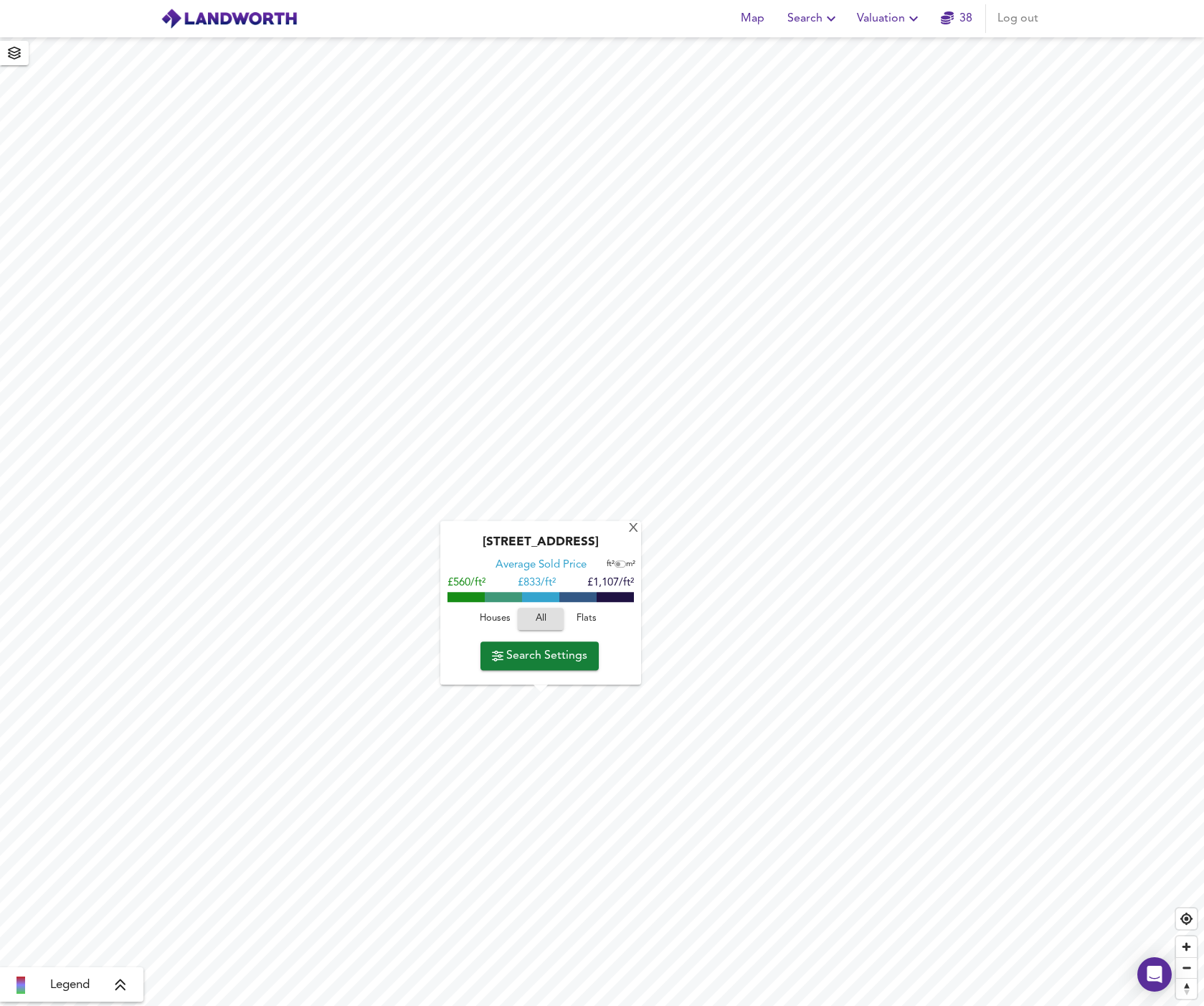 This screenshot has width=1204, height=1006. What do you see at coordinates (229, 19) in the screenshot?
I see `img: logo` at bounding box center [229, 19].